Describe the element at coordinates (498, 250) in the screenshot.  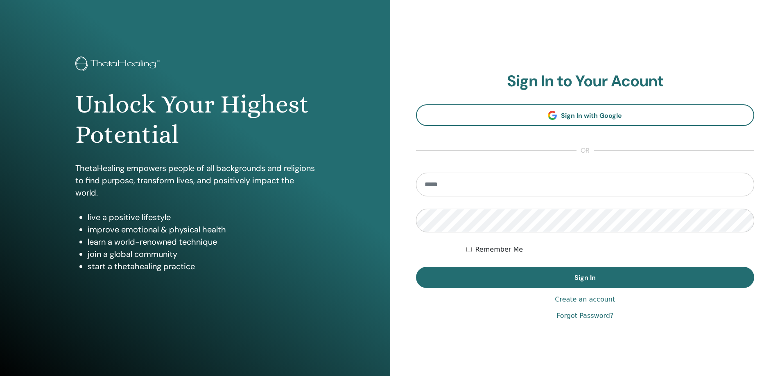
I see `label: Remember Me` at that location.